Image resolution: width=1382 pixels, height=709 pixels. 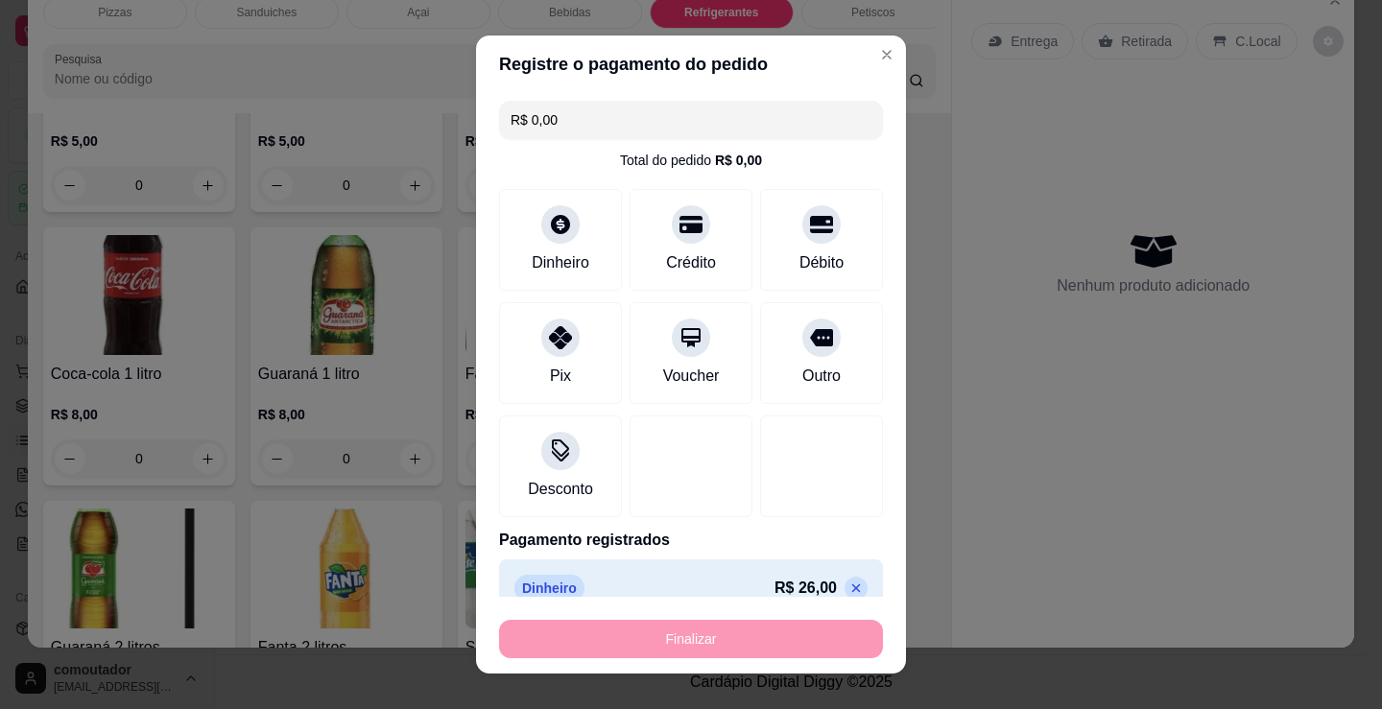 I want to click on div: Crédito, so click(x=691, y=263).